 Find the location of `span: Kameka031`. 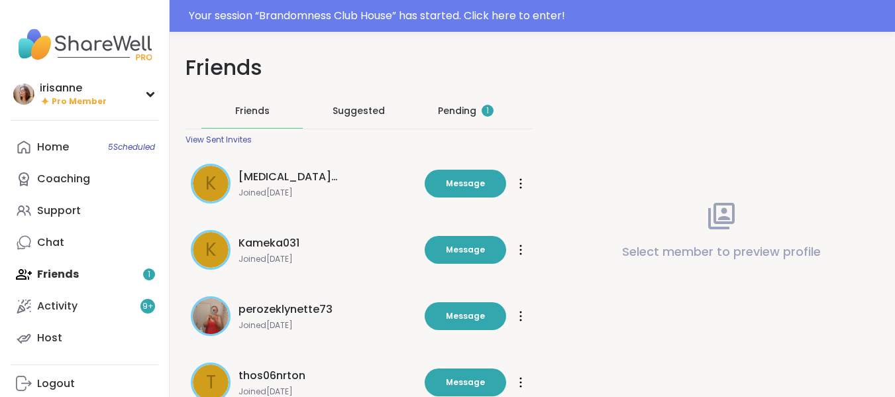

span: Kameka031 is located at coordinates (269, 243).